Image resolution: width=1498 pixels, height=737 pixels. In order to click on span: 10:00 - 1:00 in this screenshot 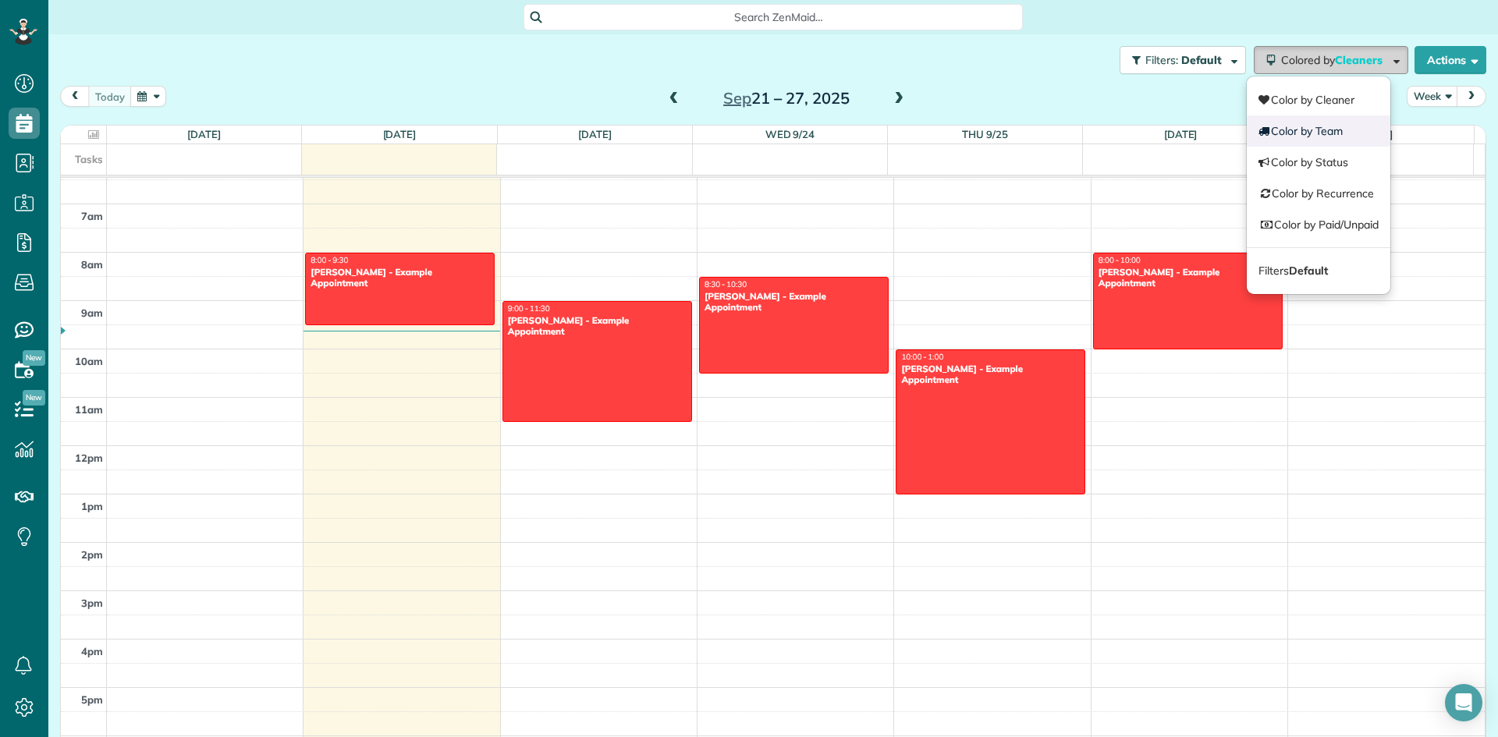, I will do `click(922, 357)`.